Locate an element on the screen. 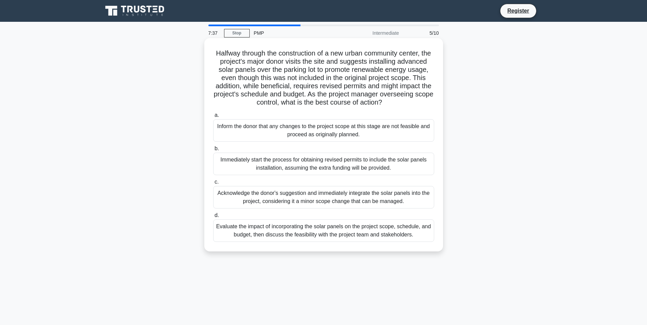 The height and width of the screenshot is (325, 647). div: PMP is located at coordinates (296, 33).